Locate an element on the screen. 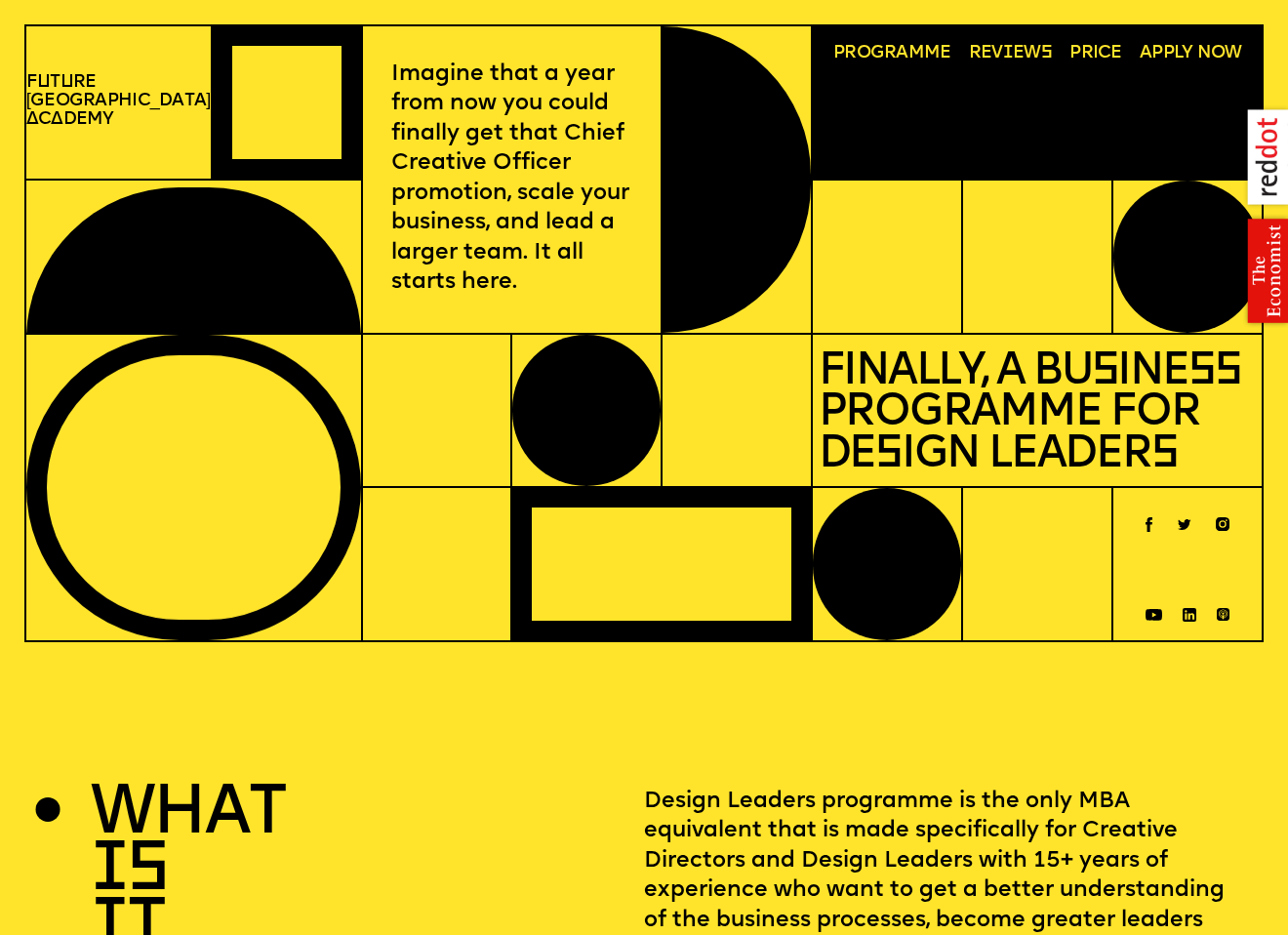 This screenshot has height=935, width=1288. p: Imagine that a year from now you could finally get that Chief Creative Officer promotion, scale y... is located at coordinates (513, 180).